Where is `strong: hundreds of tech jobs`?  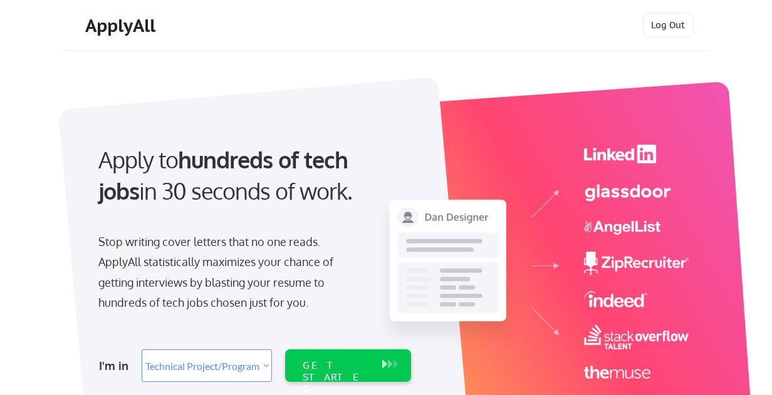
strong: hundreds of tech jobs is located at coordinates (226, 175).